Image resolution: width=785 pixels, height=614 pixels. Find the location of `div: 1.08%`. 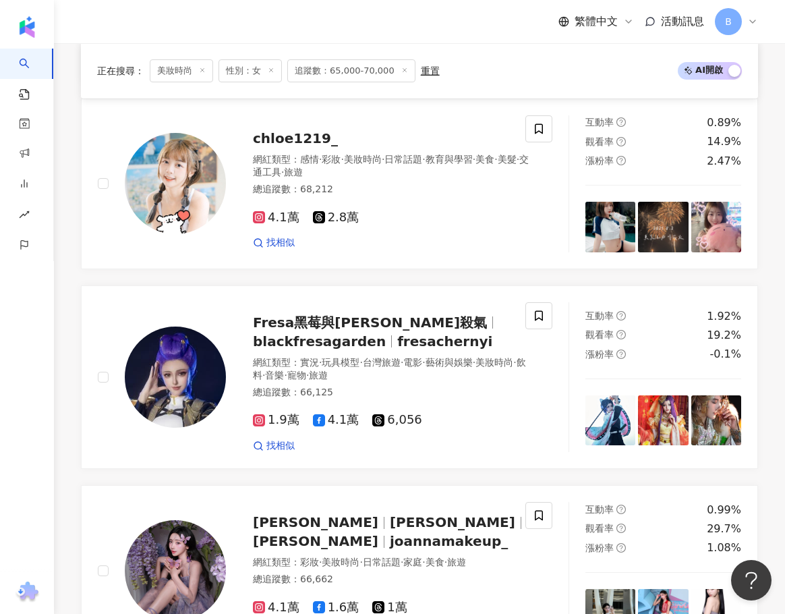

div: 1.08% is located at coordinates (724, 548).